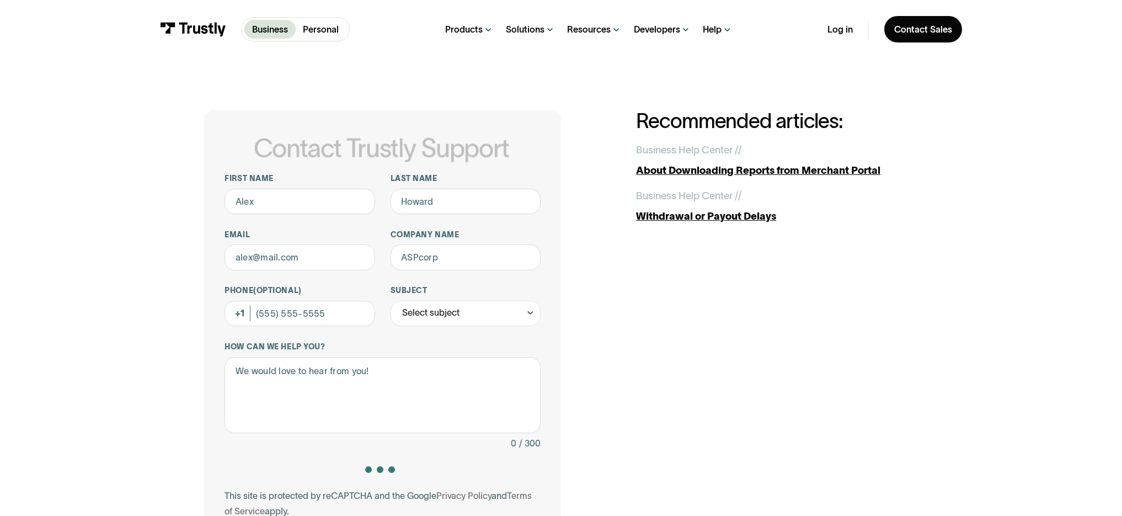 The image size is (1122, 516). I want to click on label: How can we help you?, so click(382, 346).